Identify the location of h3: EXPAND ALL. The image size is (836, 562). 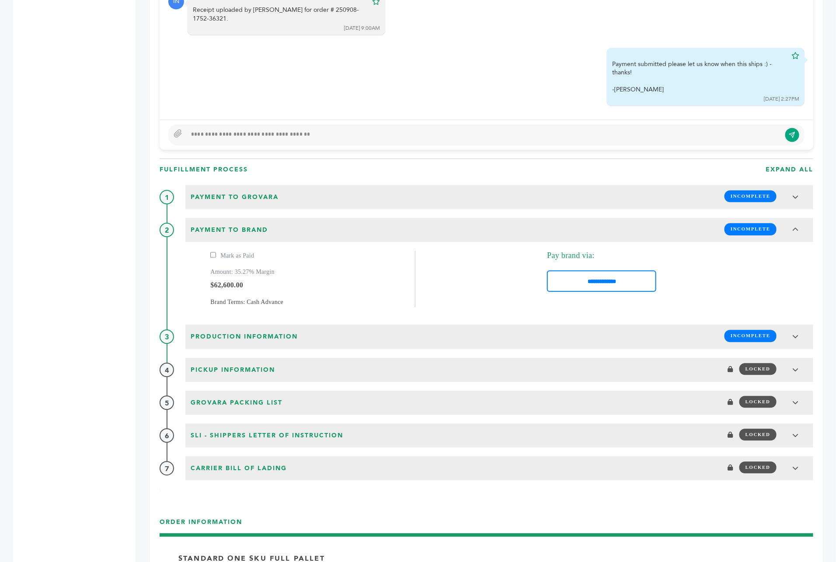
(789, 170).